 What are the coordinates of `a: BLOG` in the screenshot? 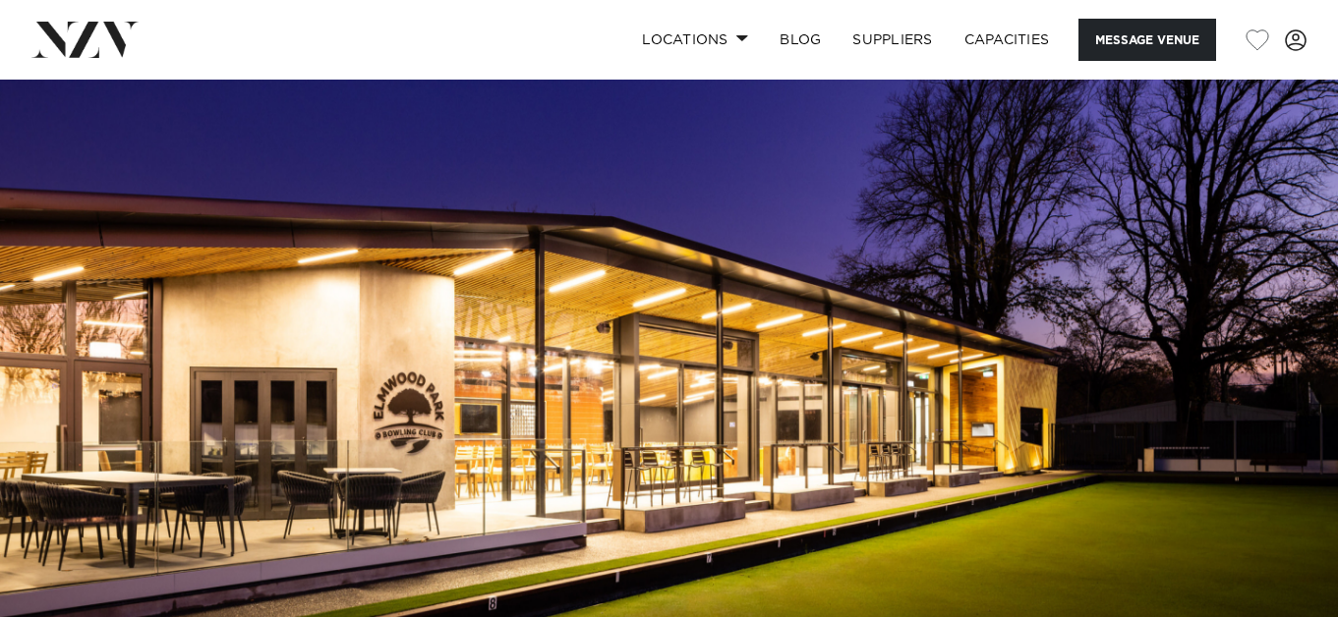 It's located at (800, 39).